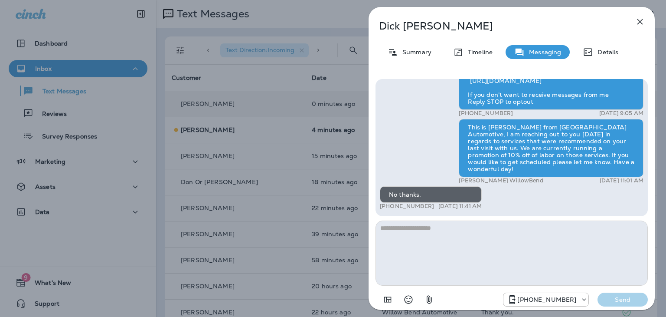 The image size is (666, 317). I want to click on p: Timeline, so click(478, 52).